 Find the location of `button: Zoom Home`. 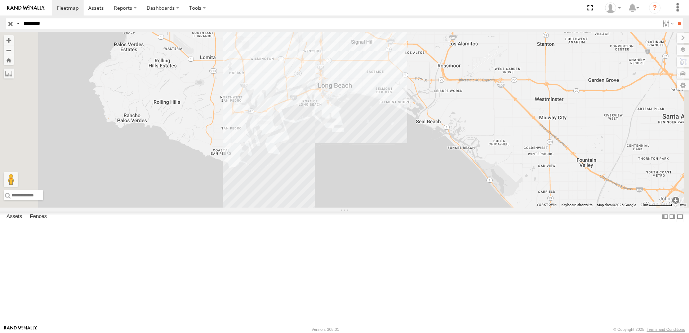

button: Zoom Home is located at coordinates (9, 60).